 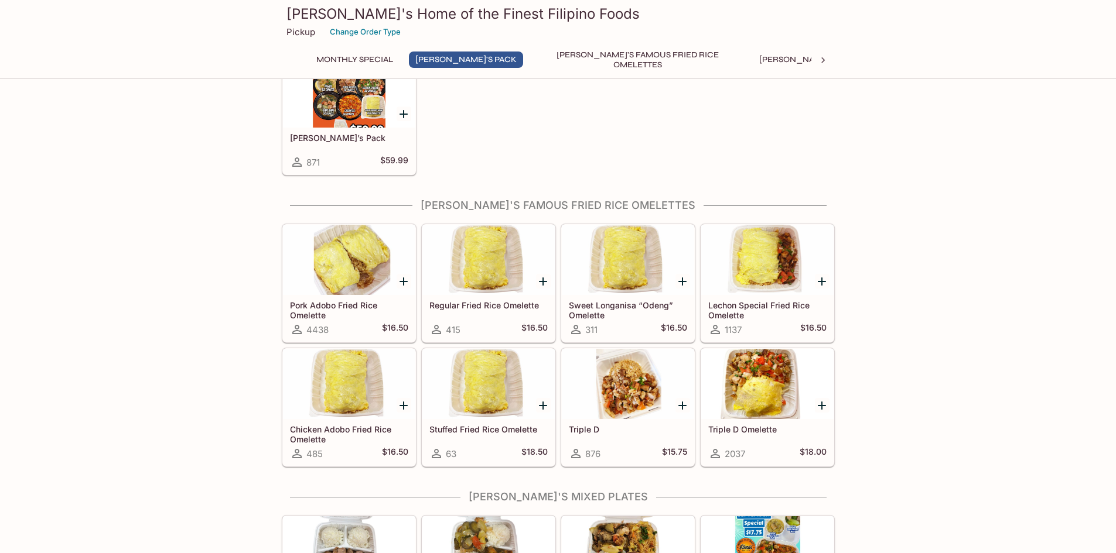 What do you see at coordinates (767, 283) in the screenshot?
I see `a: Lechon Special Fried Rice Omelette1137$16.50` at bounding box center [767, 283].